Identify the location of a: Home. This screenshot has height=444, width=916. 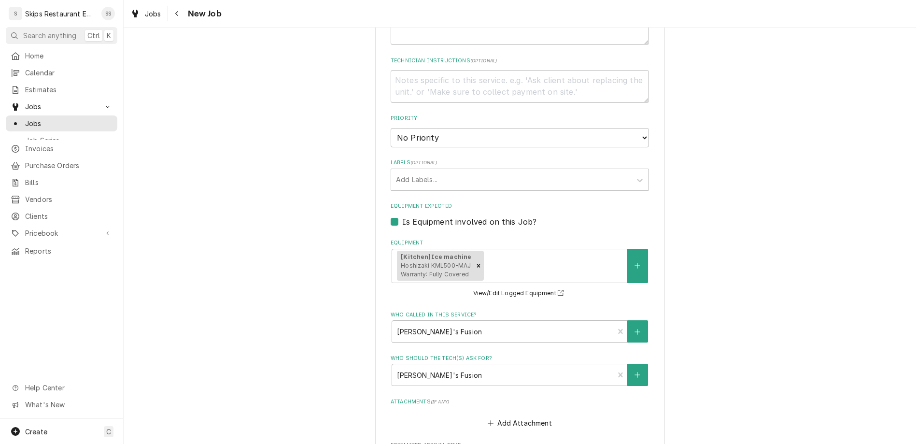
(61, 56).